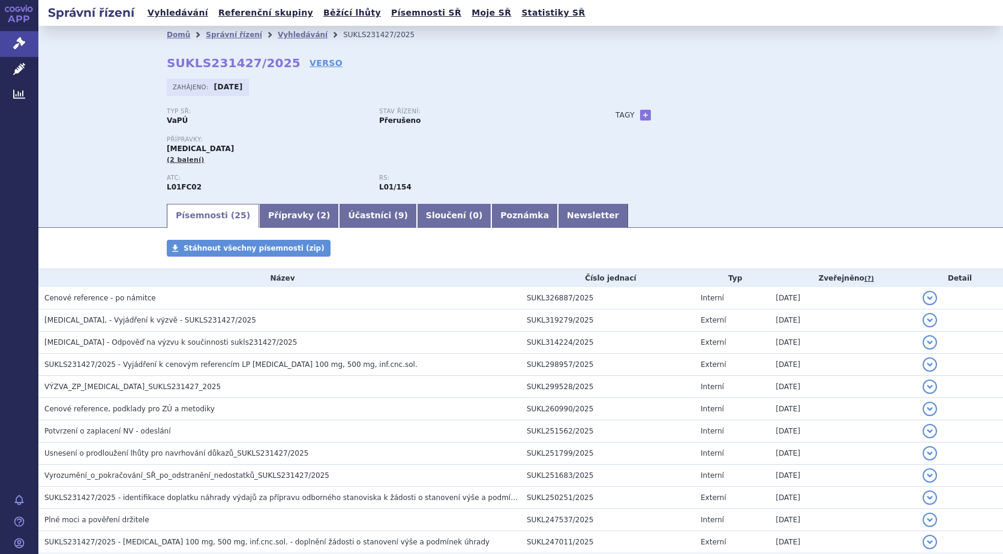 The height and width of the screenshot is (554, 1003). Describe the element at coordinates (185, 160) in the screenshot. I see `span: (2 balení)` at that location.